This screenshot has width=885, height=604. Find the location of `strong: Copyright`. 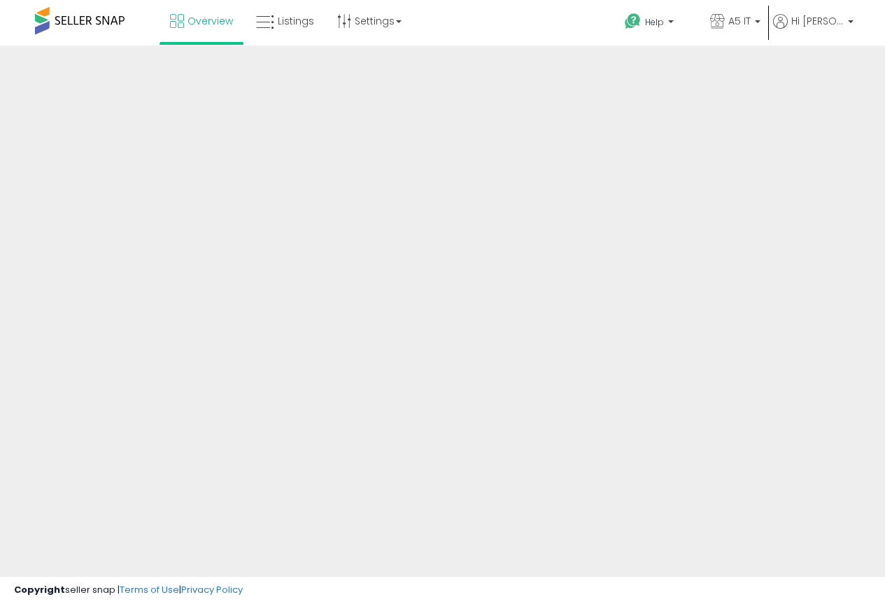

strong: Copyright is located at coordinates (39, 589).